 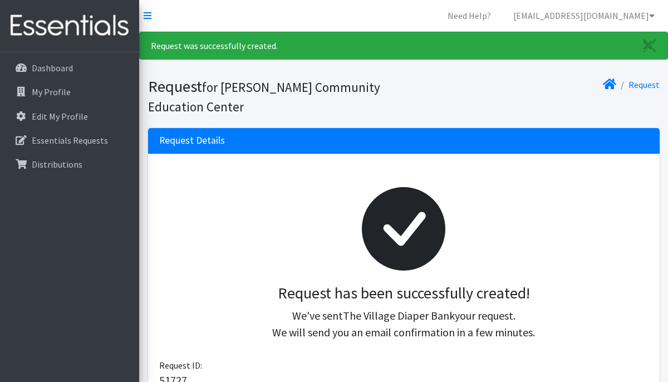 What do you see at coordinates (470, 16) in the screenshot?
I see `a: Need Help?` at bounding box center [470, 16].